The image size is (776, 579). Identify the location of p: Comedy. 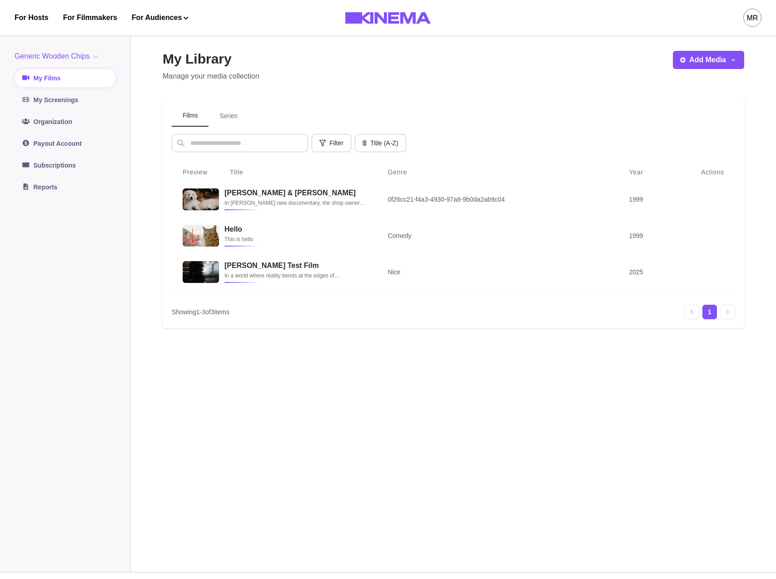
(497, 236).